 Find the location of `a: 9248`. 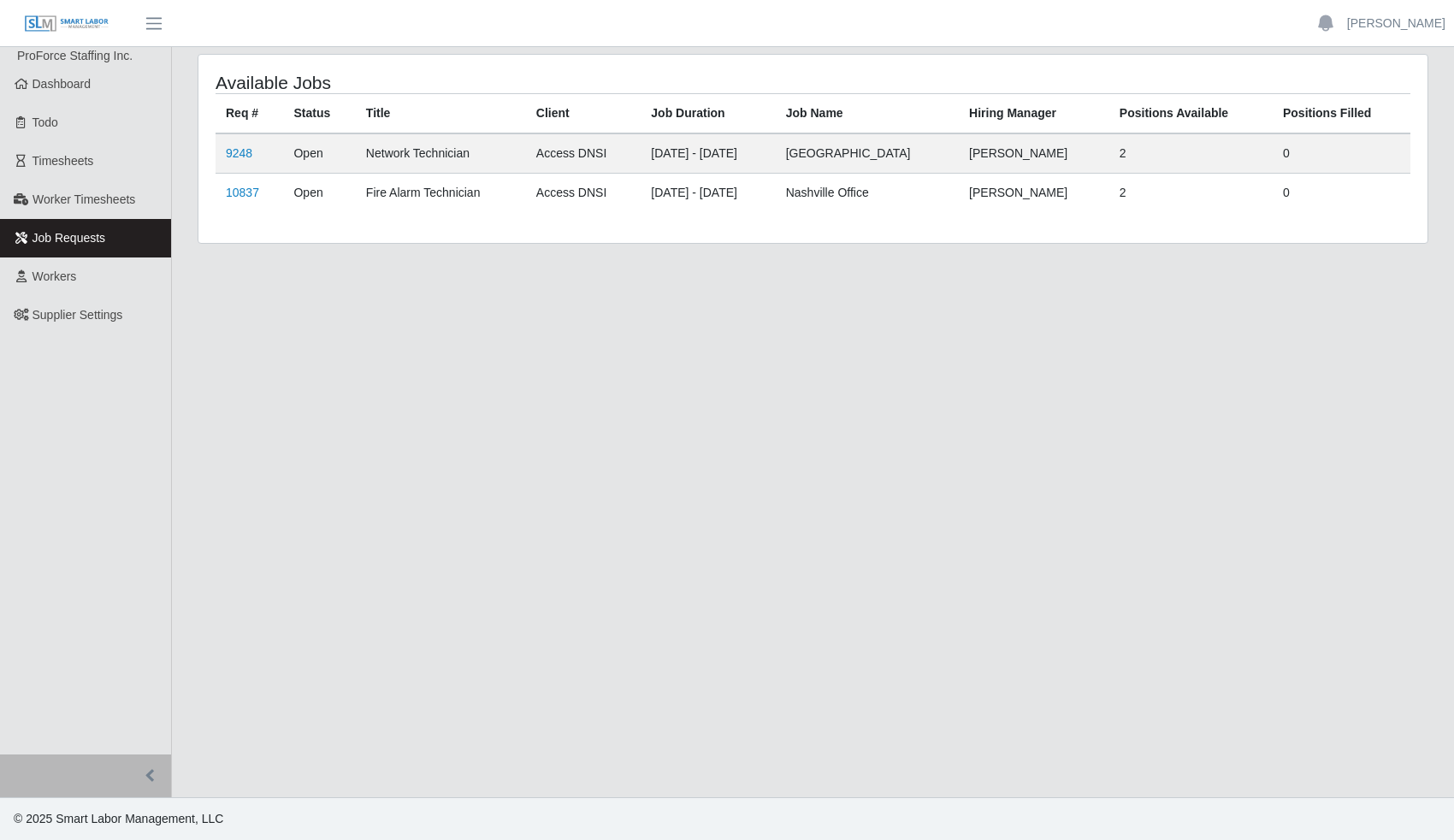

a: 9248 is located at coordinates (239, 153).